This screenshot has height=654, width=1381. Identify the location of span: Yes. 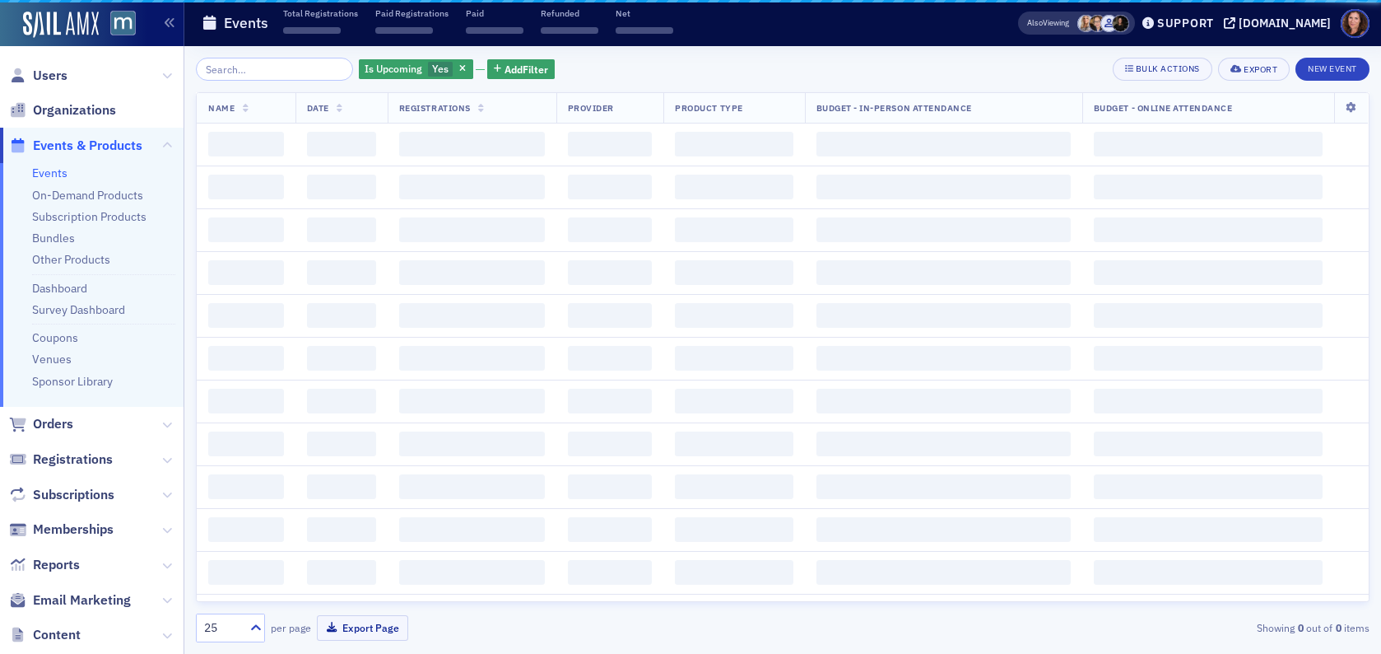
(440, 68).